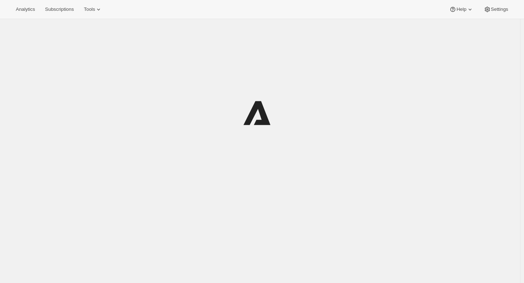 This screenshot has width=524, height=283. What do you see at coordinates (500, 9) in the screenshot?
I see `span: Settings` at bounding box center [500, 9].